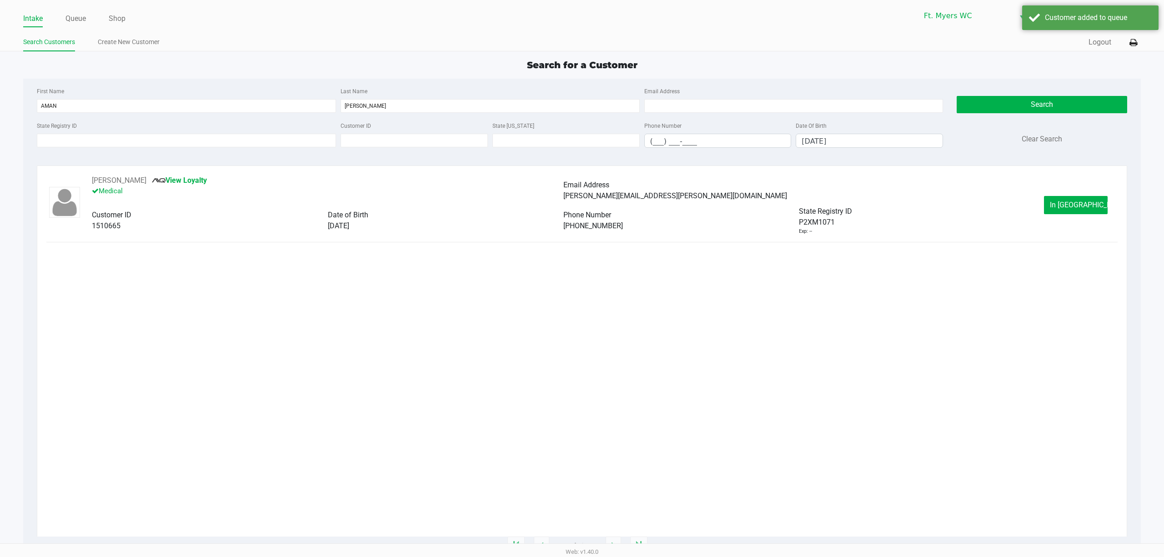  Describe the element at coordinates (75, 19) in the screenshot. I see `a: Queue` at that location.